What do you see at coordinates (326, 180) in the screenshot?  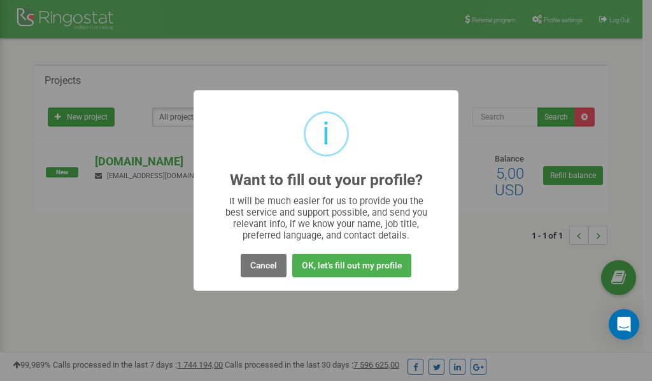 I see `h2: Want to fill out your profile?` at bounding box center [326, 180].